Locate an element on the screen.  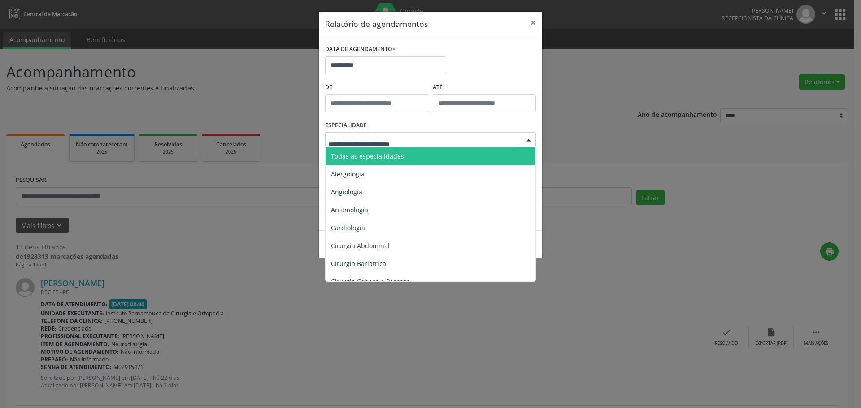
span: Cirurgia Cabeça e Pescoço is located at coordinates (370, 282).